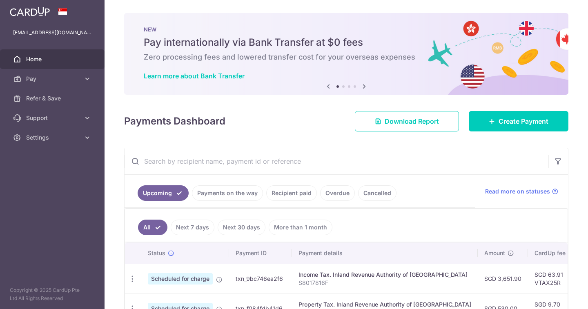  I want to click on span: CardUp fee, so click(550, 253).